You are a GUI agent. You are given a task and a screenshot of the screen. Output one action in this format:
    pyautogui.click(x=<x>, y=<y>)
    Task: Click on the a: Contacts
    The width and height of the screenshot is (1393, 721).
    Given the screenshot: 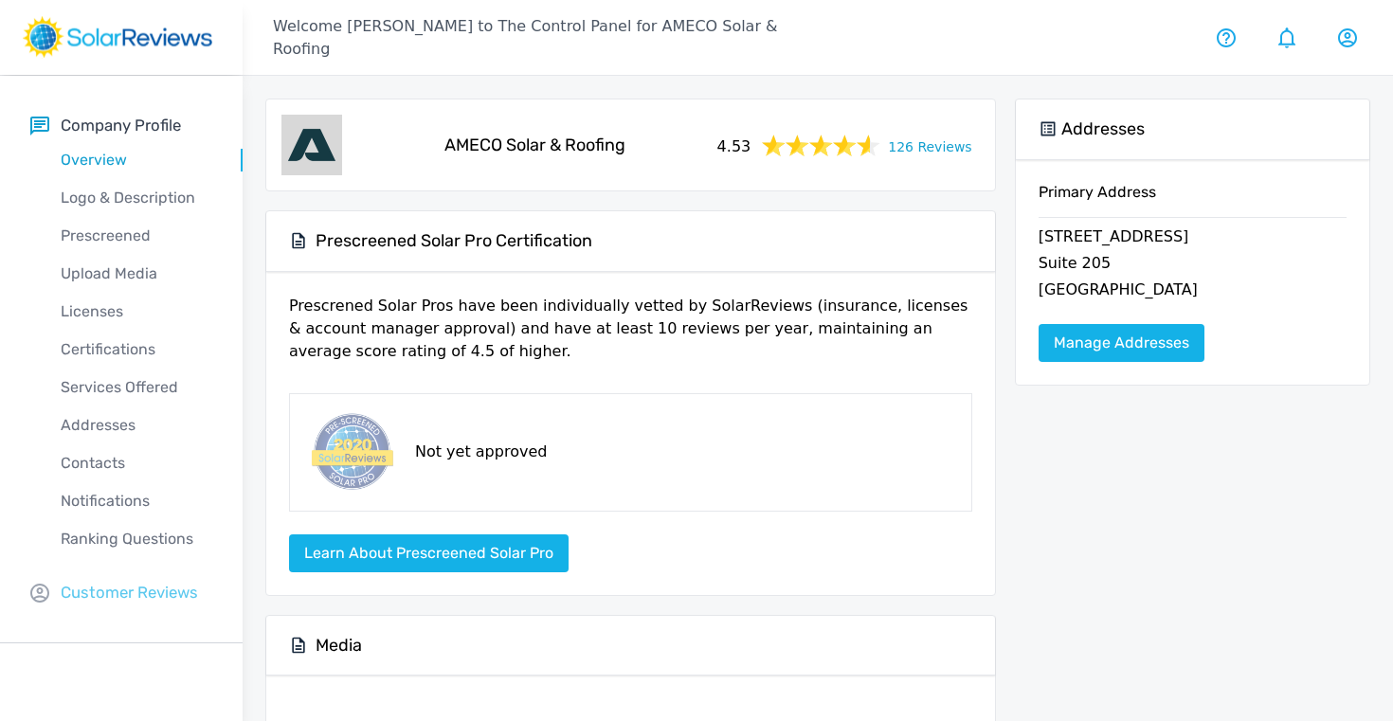 What is the action you would take?
    pyautogui.click(x=136, y=463)
    